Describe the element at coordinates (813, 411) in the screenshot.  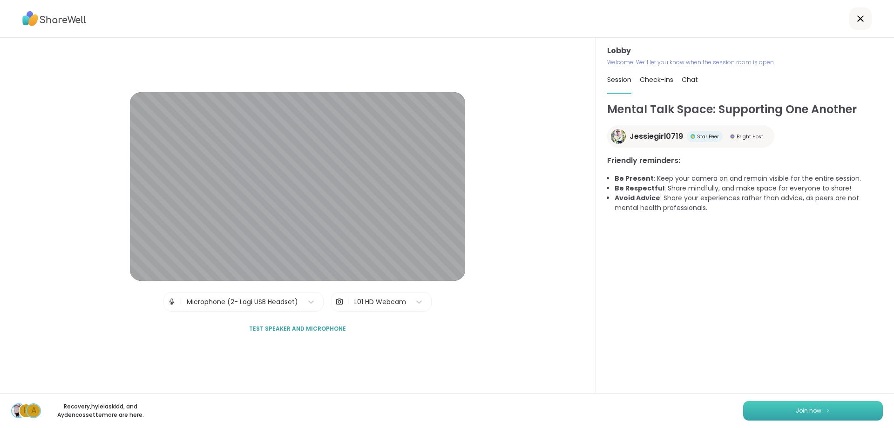
I see `button: Join now` at that location.